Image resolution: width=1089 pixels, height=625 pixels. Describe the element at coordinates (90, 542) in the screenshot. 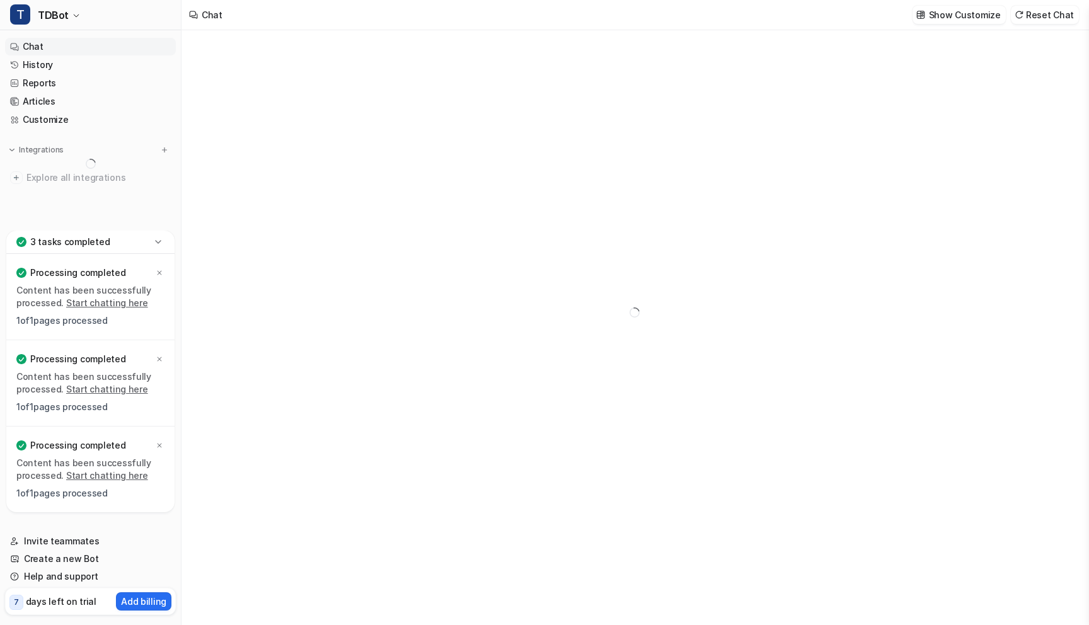

I see `a: Invite teammates` at that location.